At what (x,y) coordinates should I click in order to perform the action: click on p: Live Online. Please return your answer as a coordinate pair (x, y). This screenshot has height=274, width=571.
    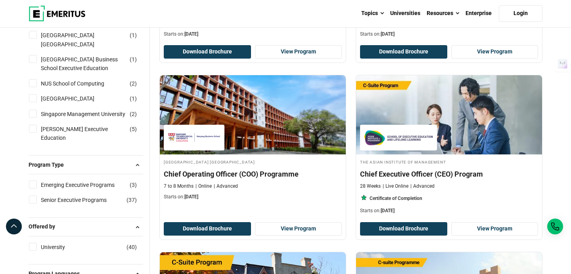
    Looking at the image, I should click on (395, 186).